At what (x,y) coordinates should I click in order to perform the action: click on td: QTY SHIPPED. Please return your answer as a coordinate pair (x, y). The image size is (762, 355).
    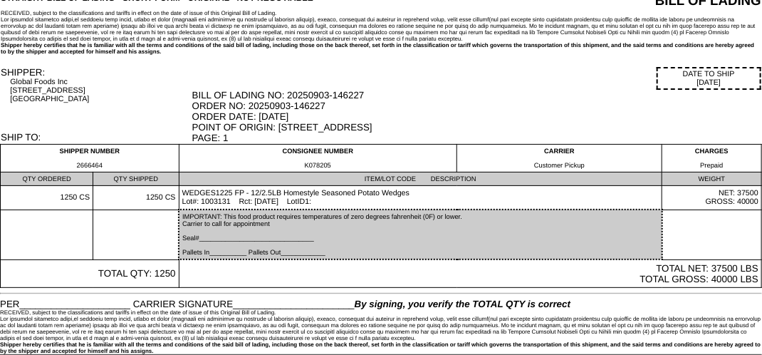
    Looking at the image, I should click on (136, 179).